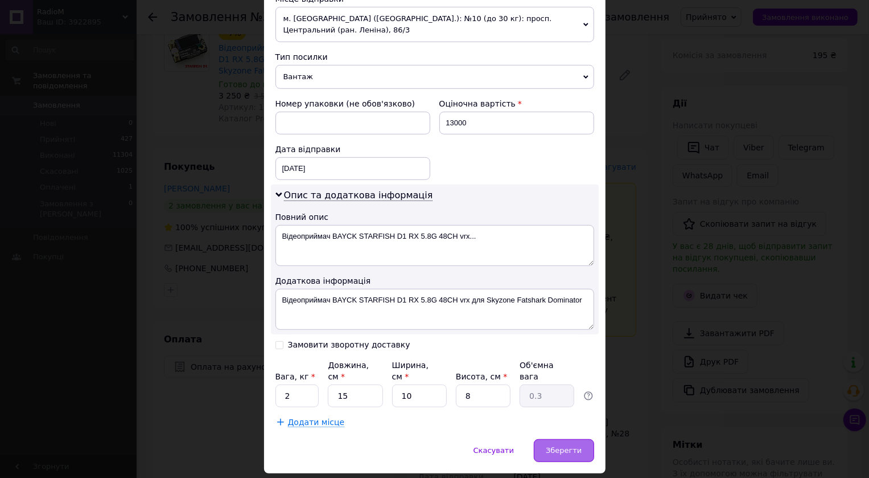 The width and height of the screenshot is (869, 478). Describe the element at coordinates (547, 371) in the screenshot. I see `div: Об'ємна вага` at that location.